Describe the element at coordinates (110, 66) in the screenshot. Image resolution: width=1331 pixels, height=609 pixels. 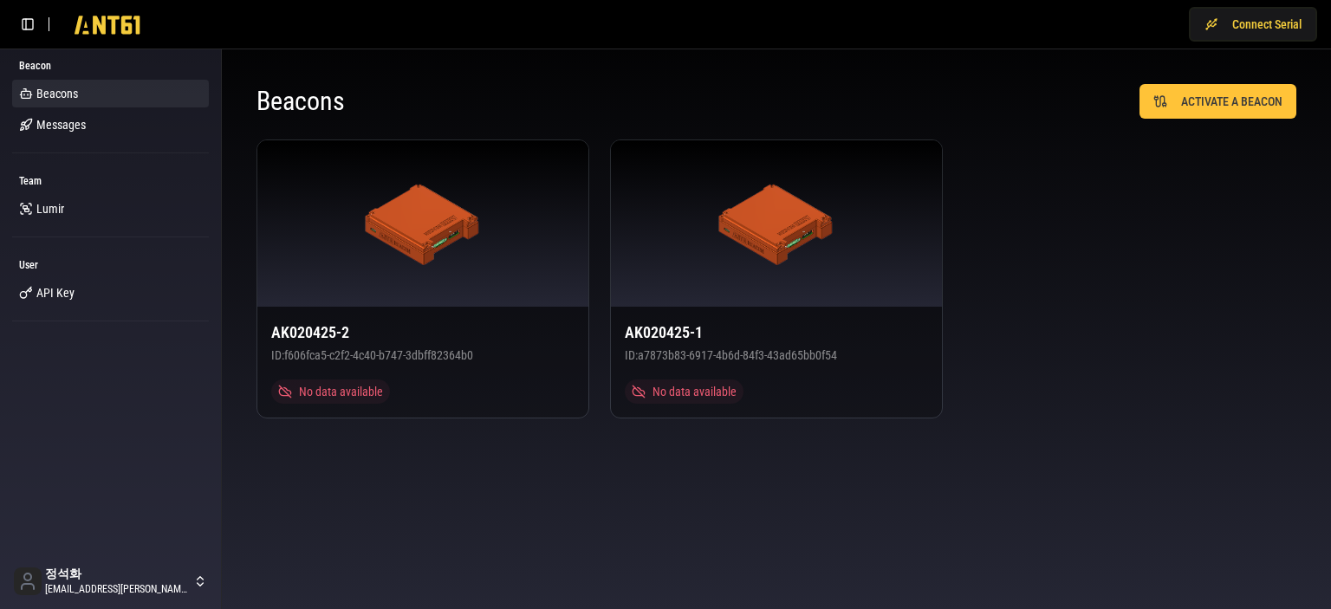
I see `div: Beacon` at that location.